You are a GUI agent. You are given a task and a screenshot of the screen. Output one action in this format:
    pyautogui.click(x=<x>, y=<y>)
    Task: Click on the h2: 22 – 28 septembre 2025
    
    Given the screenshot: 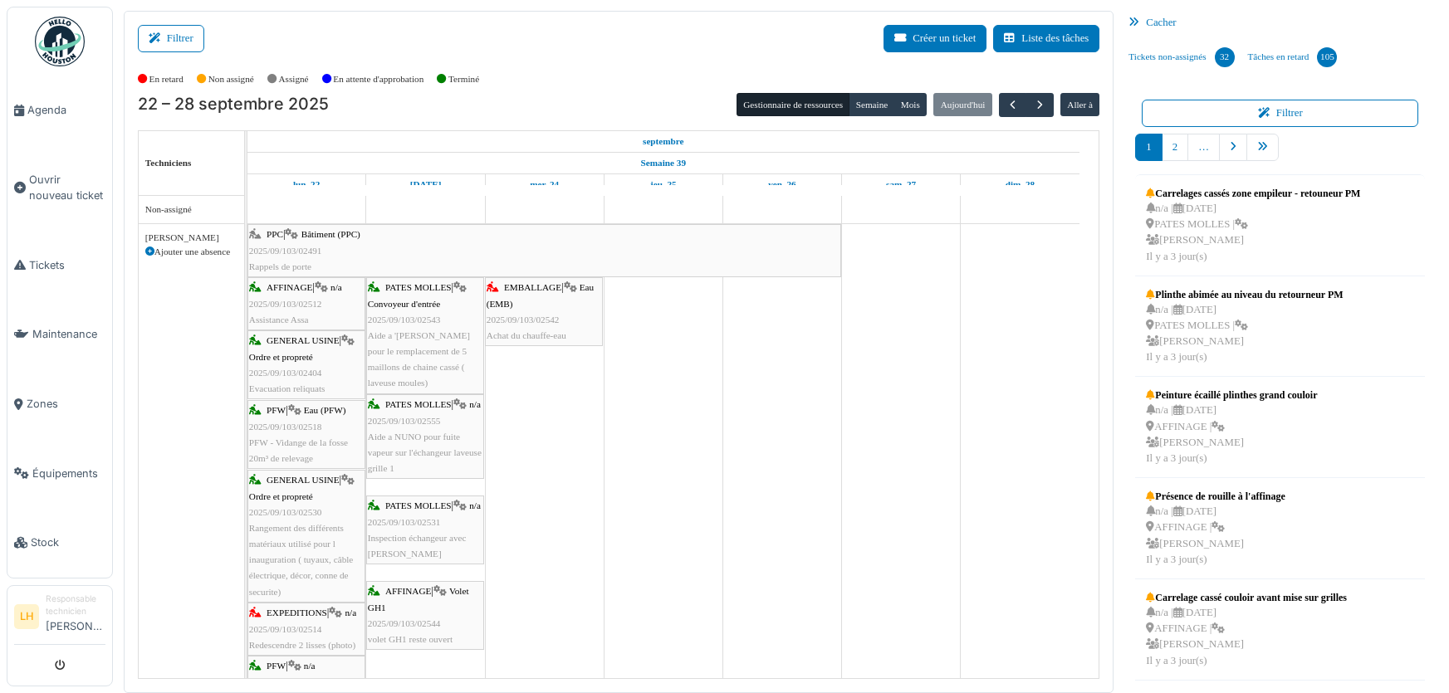 What is the action you would take?
    pyautogui.click(x=233, y=105)
    